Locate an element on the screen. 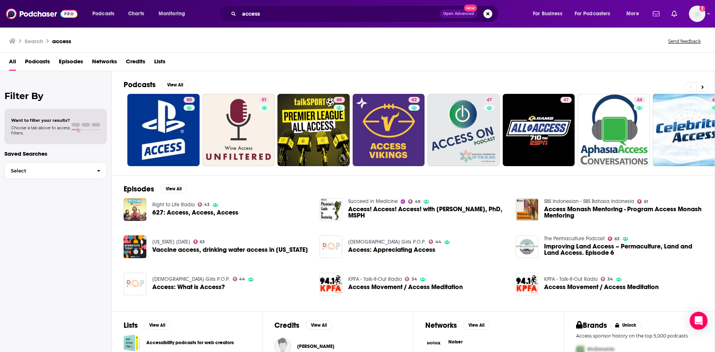  a: Podcasts is located at coordinates (37, 63).